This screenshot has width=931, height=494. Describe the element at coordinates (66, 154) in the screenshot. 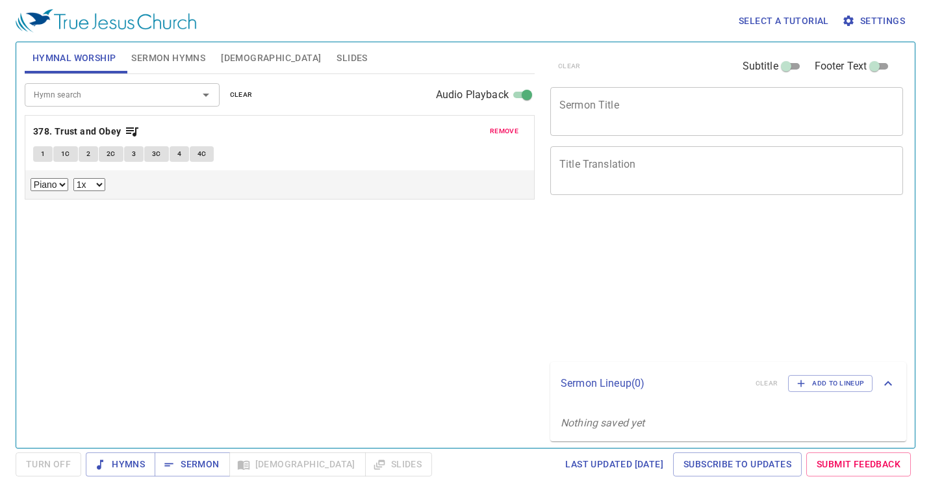

I see `span: 1C` at that location.